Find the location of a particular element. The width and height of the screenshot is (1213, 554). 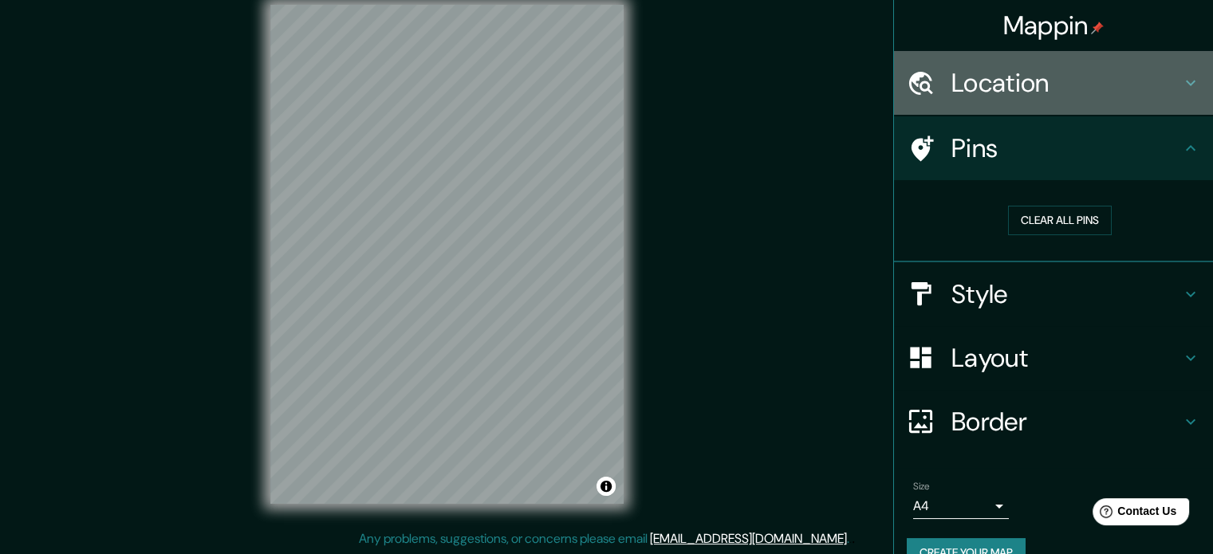

p: Any problems, suggestions, or concerns please email . is located at coordinates (604, 539).